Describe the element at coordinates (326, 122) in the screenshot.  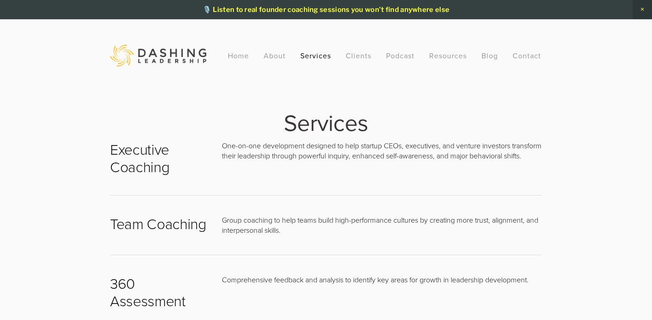
I see `h1: Services` at that location.